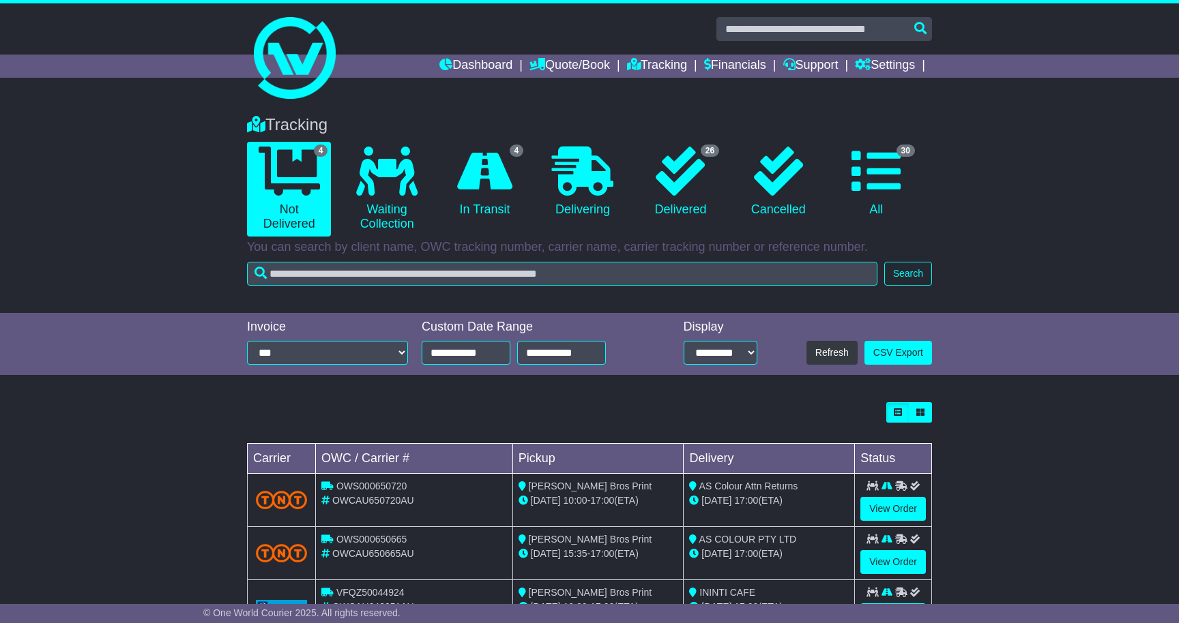 The height and width of the screenshot is (623, 1179). I want to click on span: OWS000650665, so click(372, 540).